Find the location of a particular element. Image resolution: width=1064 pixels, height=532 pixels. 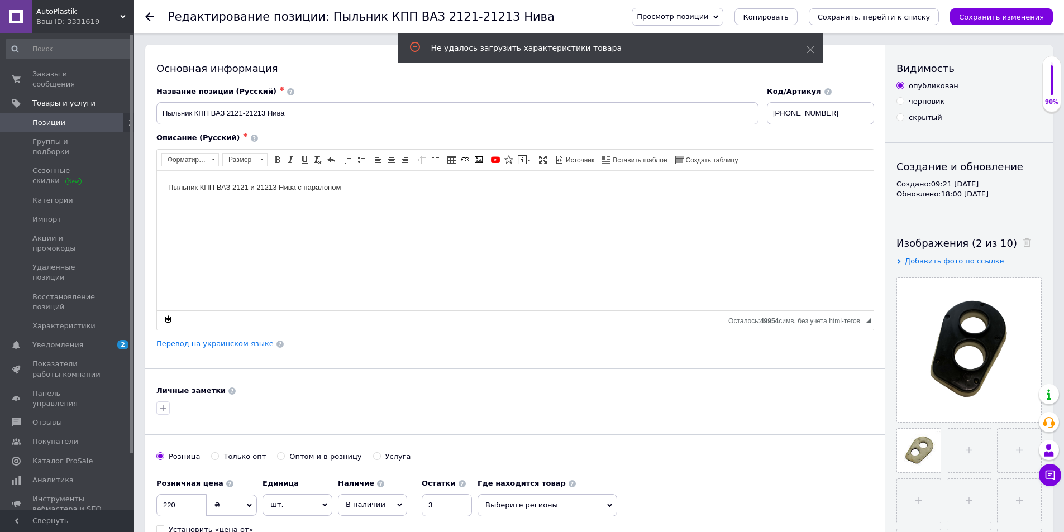

div: Основная информация is located at coordinates (515, 68).